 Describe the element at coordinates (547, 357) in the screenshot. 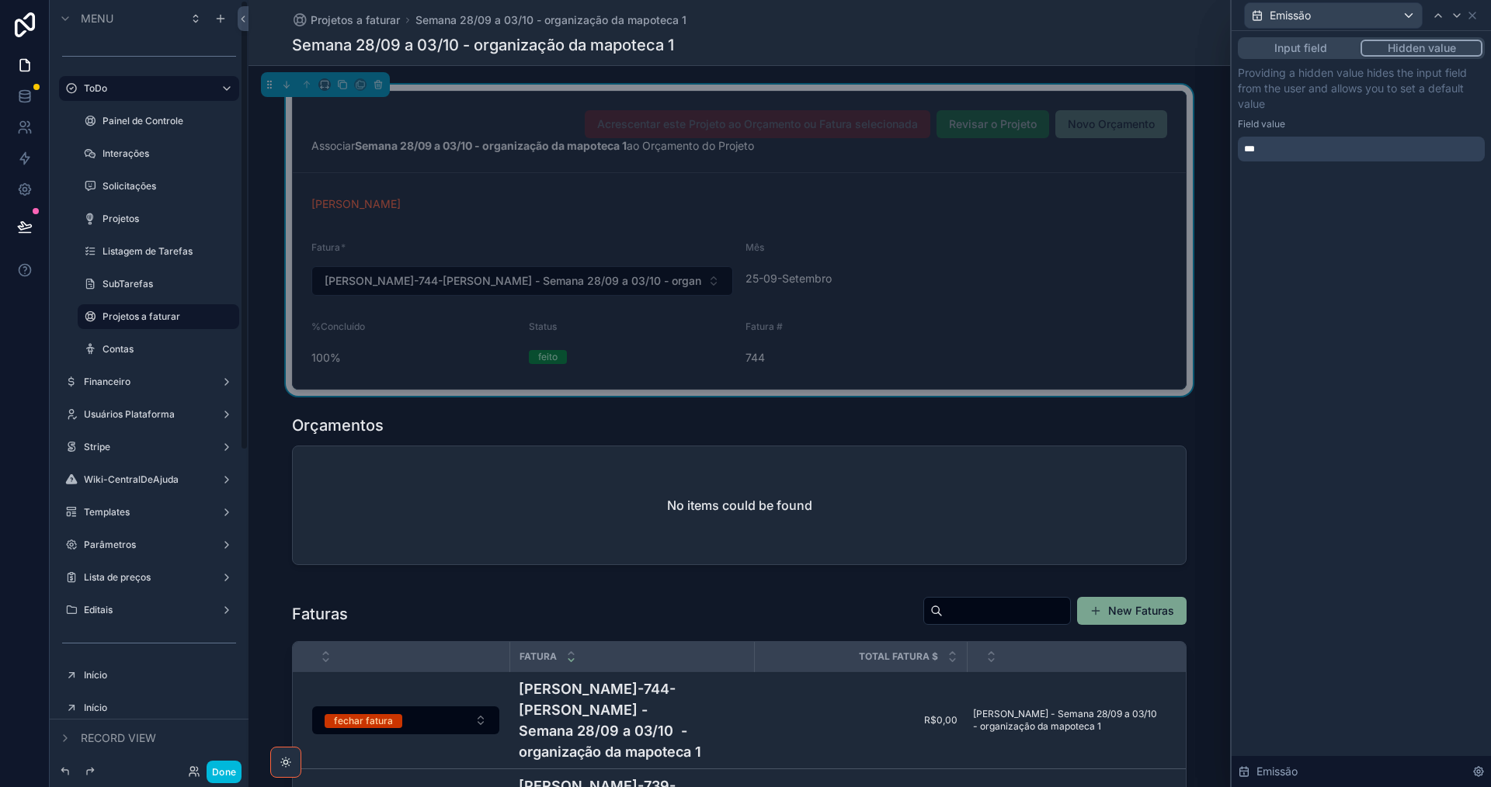

I see `div: feito` at that location.